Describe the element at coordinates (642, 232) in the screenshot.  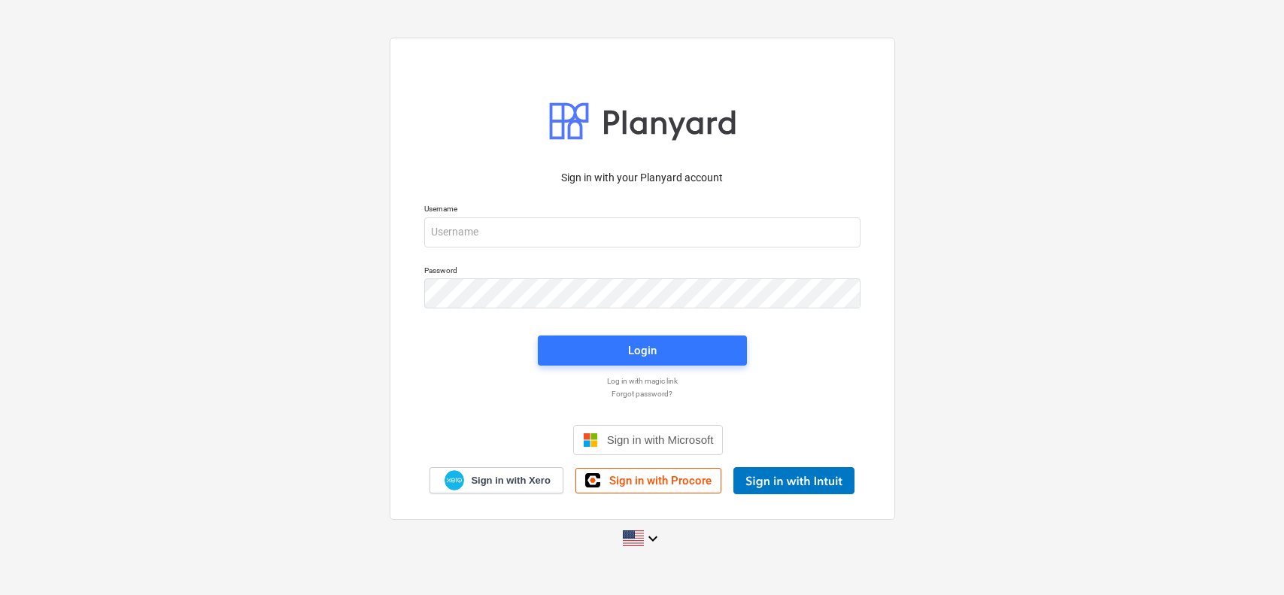
I see `input: Username` at that location.